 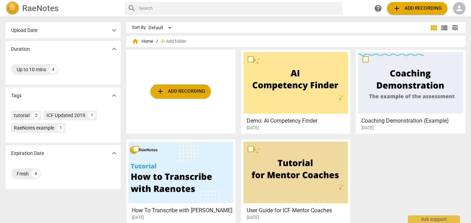 What do you see at coordinates (298, 121) in the screenshot?
I see `h3: Demo: AI Competency Finder` at bounding box center [298, 121].